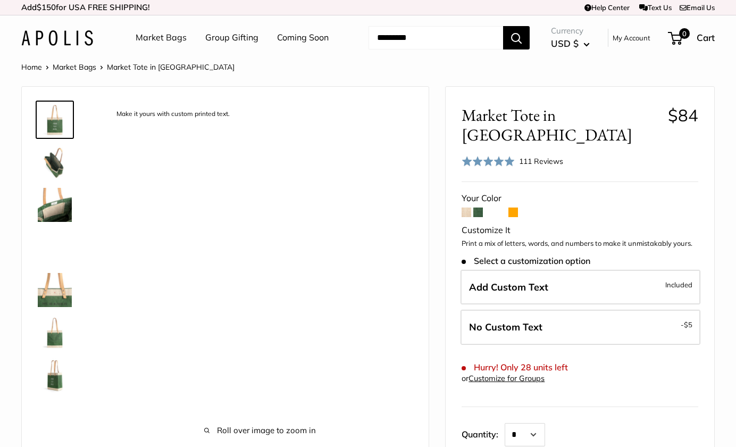 The height and width of the screenshot is (447, 736). What do you see at coordinates (692, 38) in the screenshot?
I see `a: 0 Cart` at bounding box center [692, 38].